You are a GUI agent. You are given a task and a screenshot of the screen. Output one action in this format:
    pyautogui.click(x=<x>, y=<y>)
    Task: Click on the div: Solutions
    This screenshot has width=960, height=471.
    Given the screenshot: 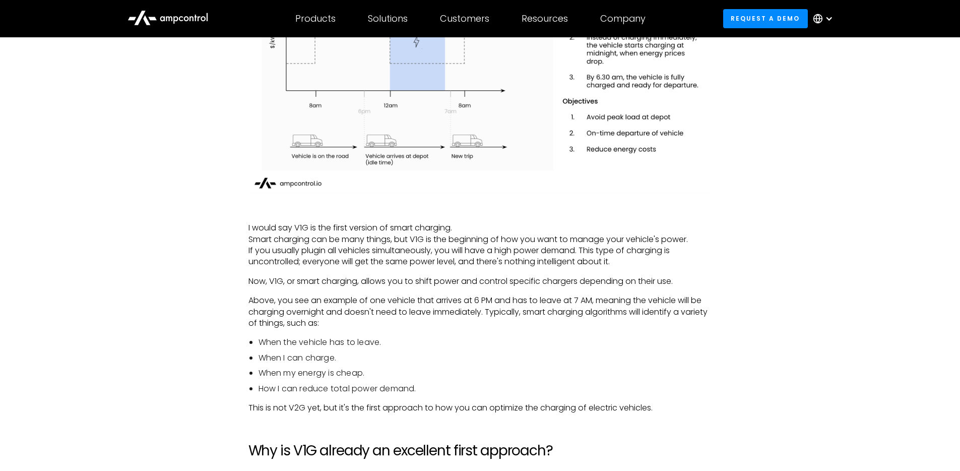 What is the action you would take?
    pyautogui.click(x=388, y=19)
    